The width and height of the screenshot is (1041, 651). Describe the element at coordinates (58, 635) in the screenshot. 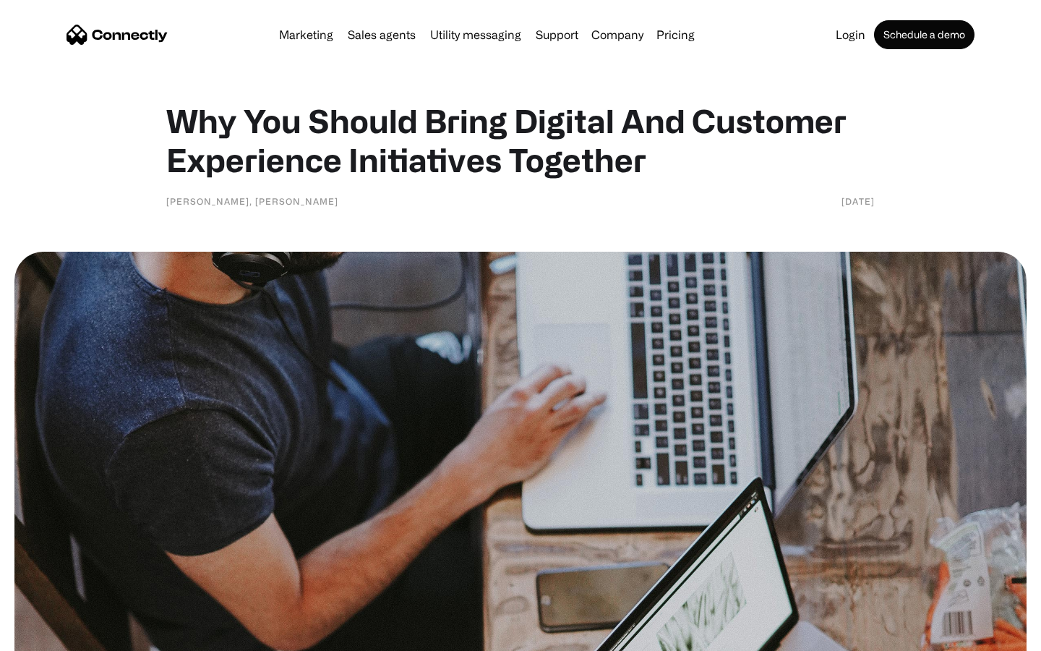

I see `ul: Language list` at that location.